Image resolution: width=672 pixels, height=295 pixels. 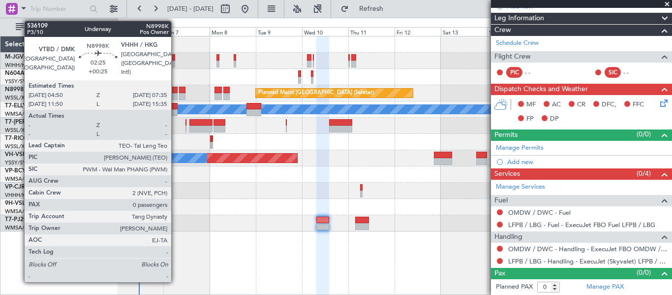 I want to click on div: Mon 8, so click(x=233, y=31).